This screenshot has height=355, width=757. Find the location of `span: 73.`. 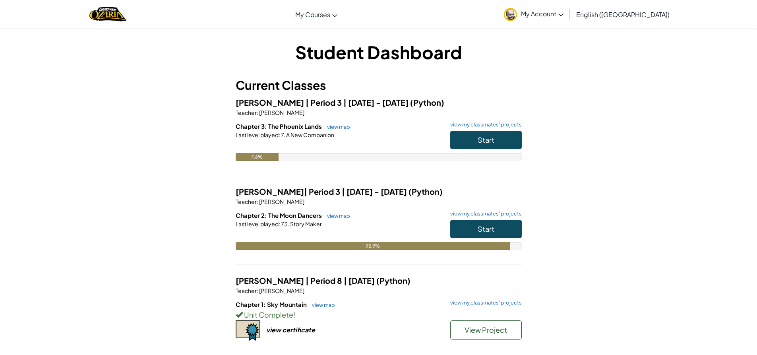

span: 73. is located at coordinates (285, 224).